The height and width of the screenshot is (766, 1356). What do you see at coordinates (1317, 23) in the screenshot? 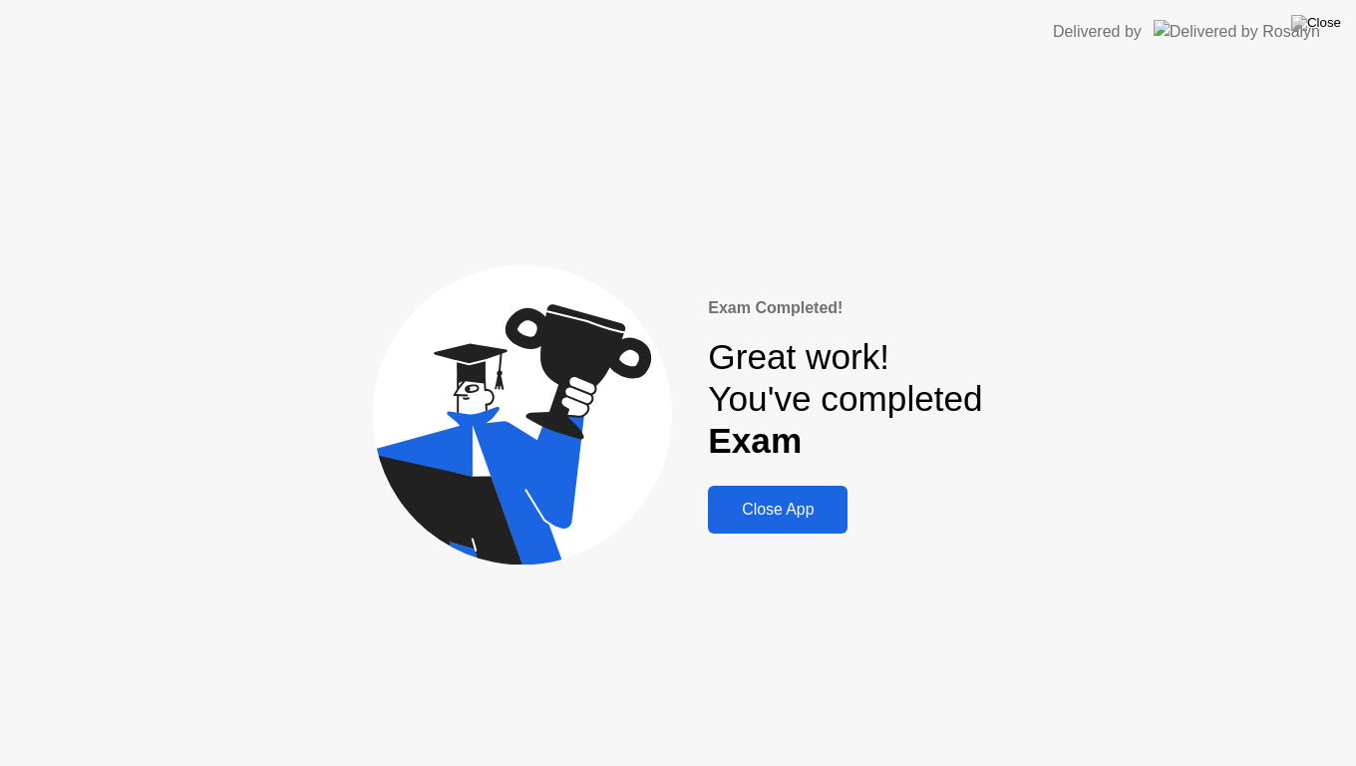
I see `img: Close` at bounding box center [1317, 23].